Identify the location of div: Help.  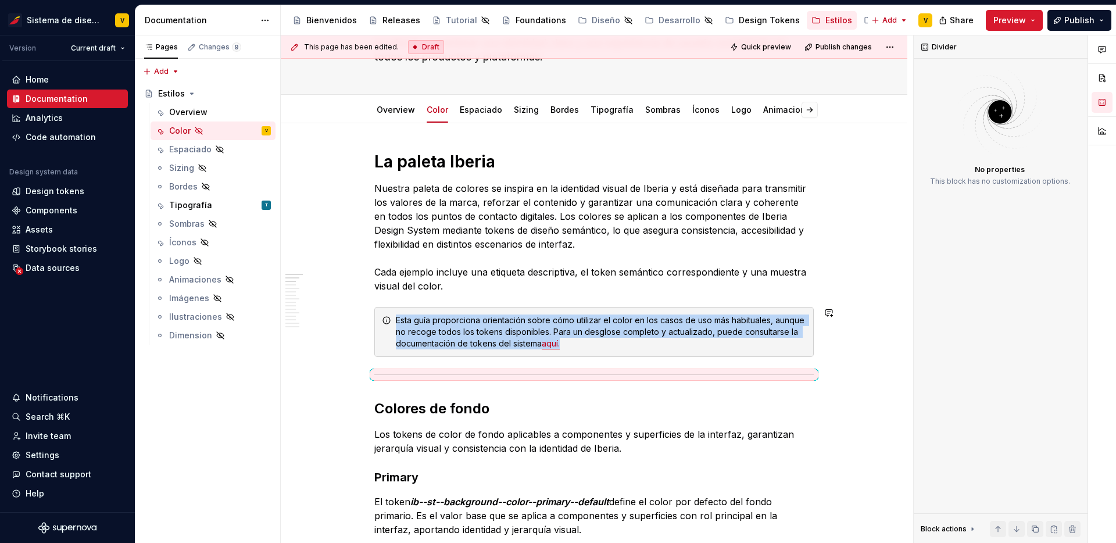
(35, 493).